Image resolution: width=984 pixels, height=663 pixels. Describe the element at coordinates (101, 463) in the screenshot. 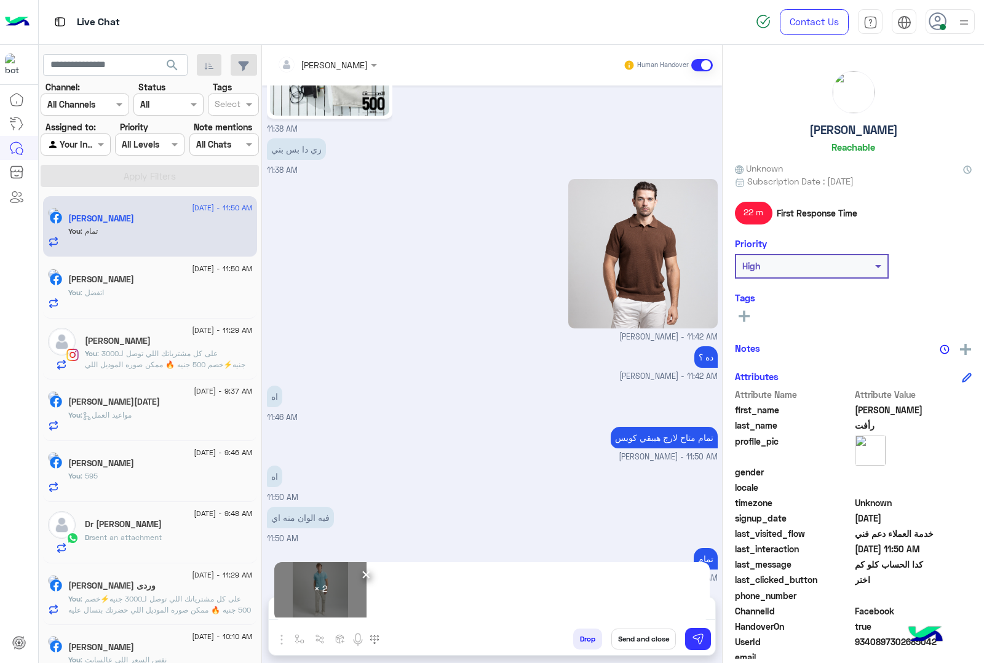

I see `h5: Ahmed Ragab` at that location.